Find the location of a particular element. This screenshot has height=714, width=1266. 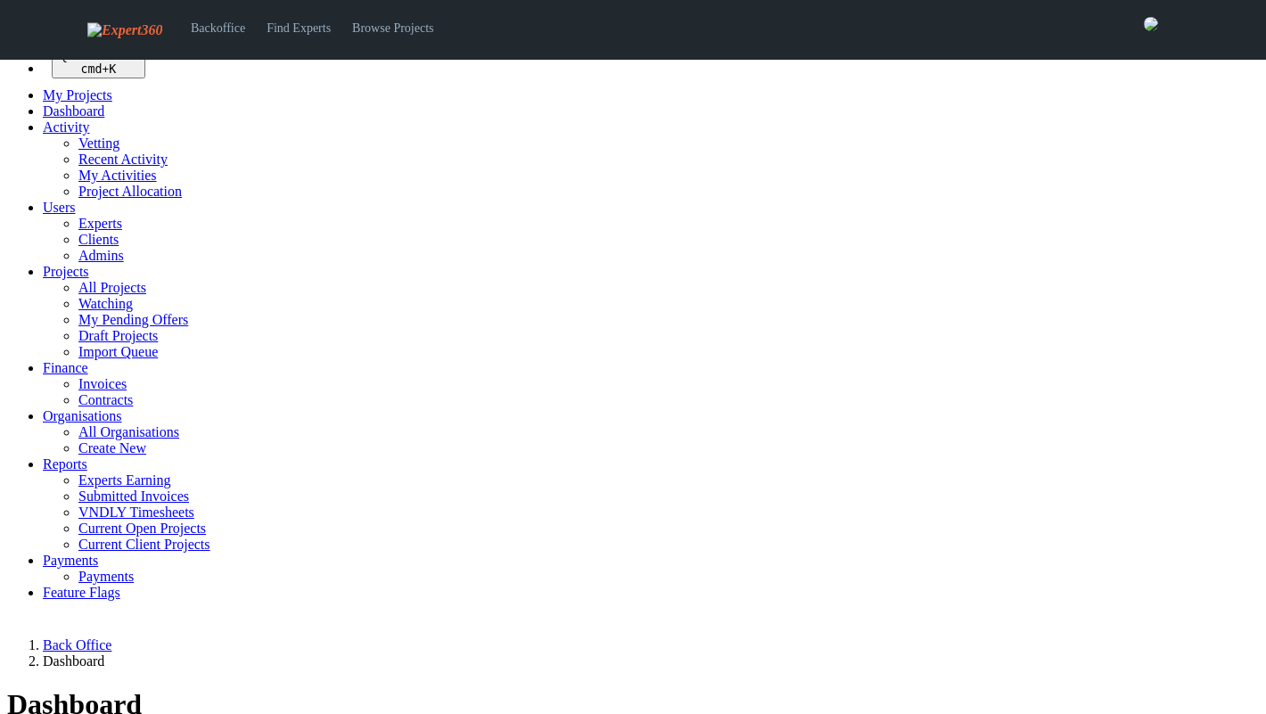

span: Users is located at coordinates (59, 207).